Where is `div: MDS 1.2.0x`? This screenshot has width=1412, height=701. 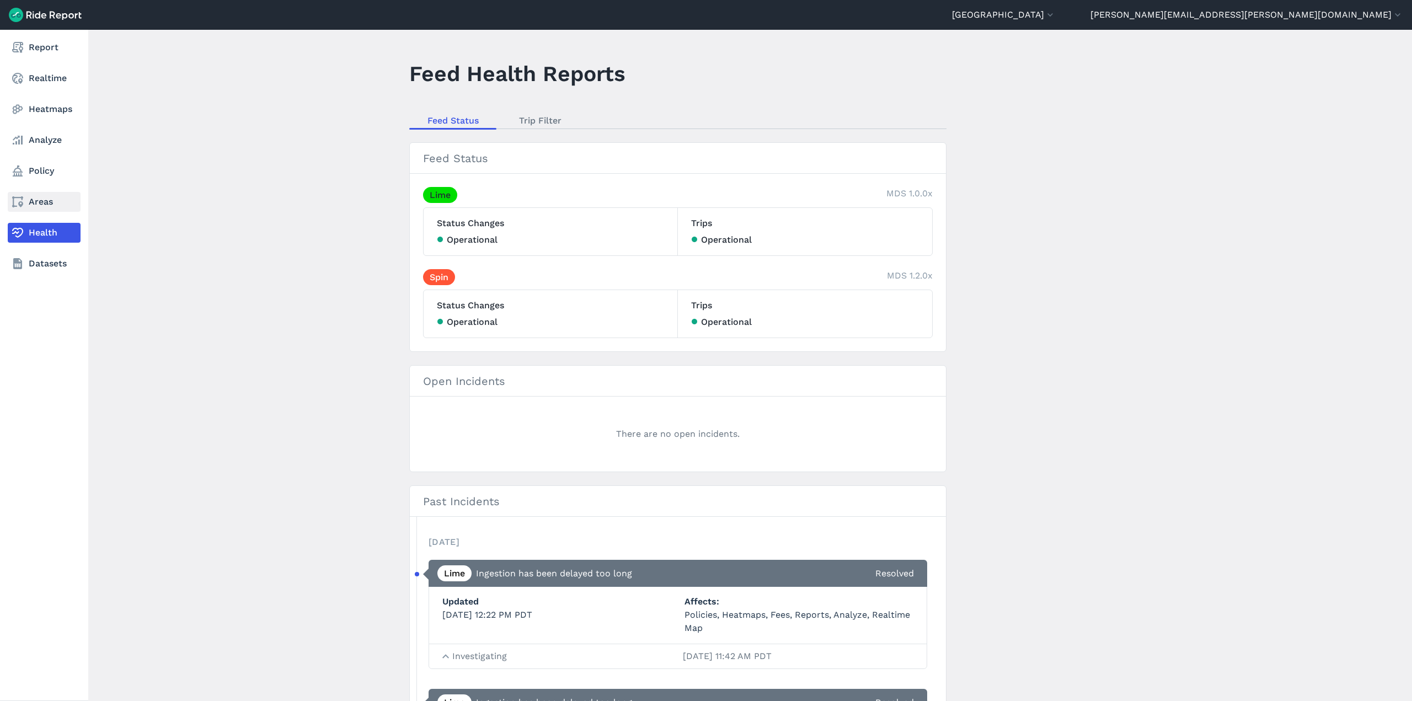 div: MDS 1.2.0x is located at coordinates (910, 277).